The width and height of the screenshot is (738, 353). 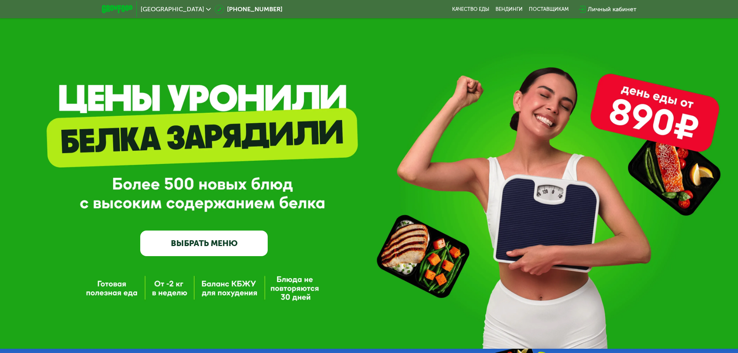 I want to click on a: Вендинги, so click(x=509, y=9).